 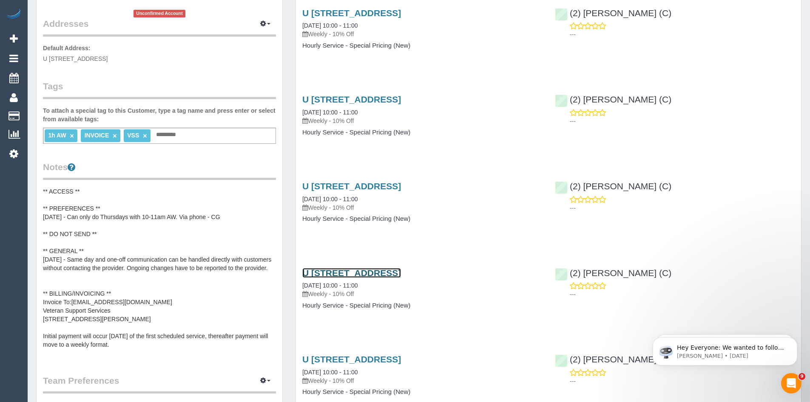 I want to click on span: 9, so click(x=802, y=376).